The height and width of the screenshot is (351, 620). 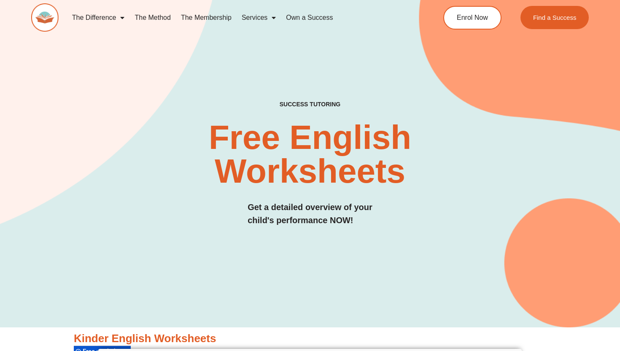 What do you see at coordinates (309, 154) in the screenshot?
I see `h2: Free English Worksheets​` at bounding box center [309, 154].